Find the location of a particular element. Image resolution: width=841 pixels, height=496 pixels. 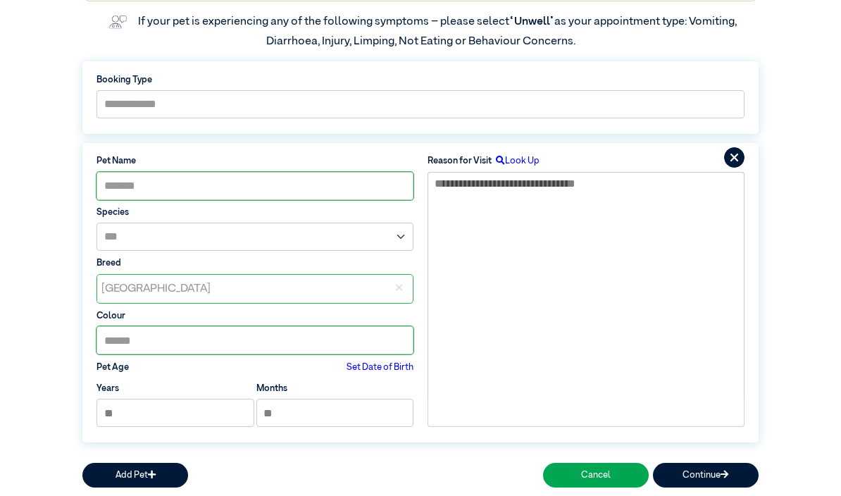

button: Cancel is located at coordinates (596, 480).